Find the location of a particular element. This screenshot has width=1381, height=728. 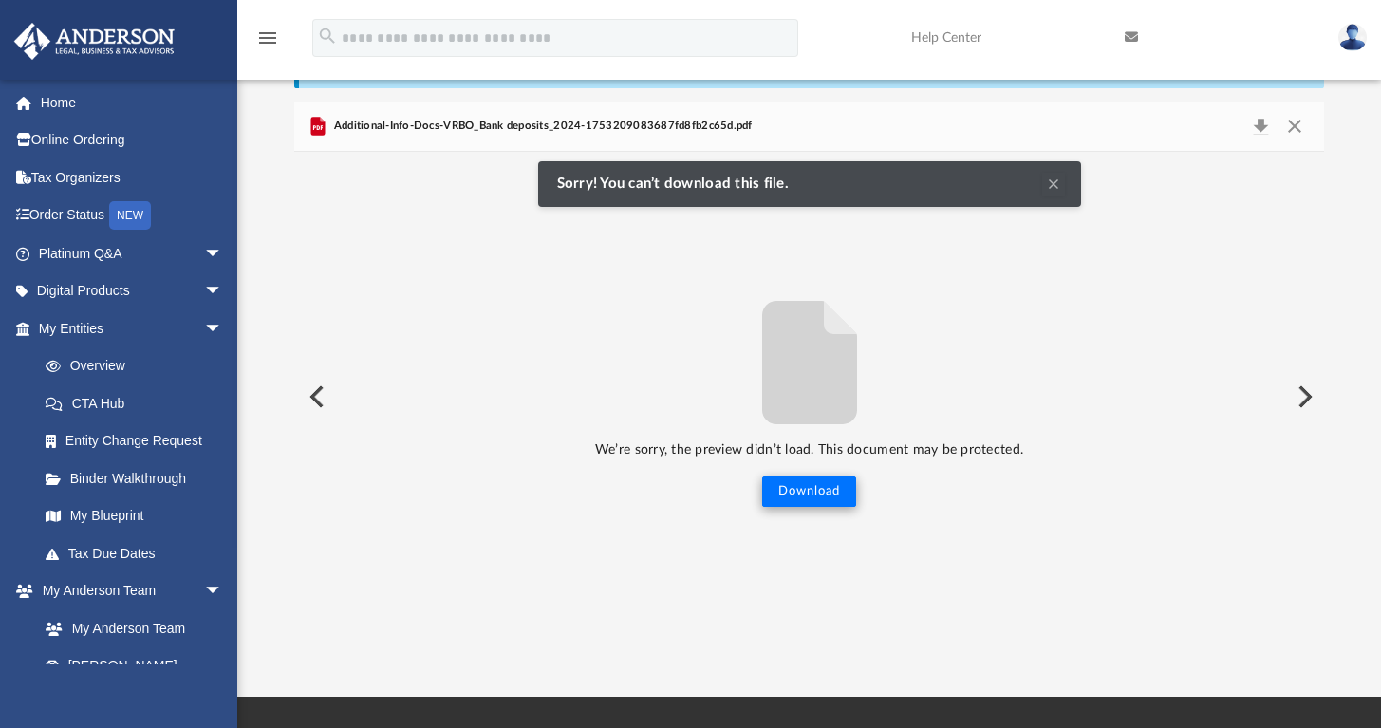

a: Platinum Q&Aarrow_drop_down is located at coordinates (132, 253).